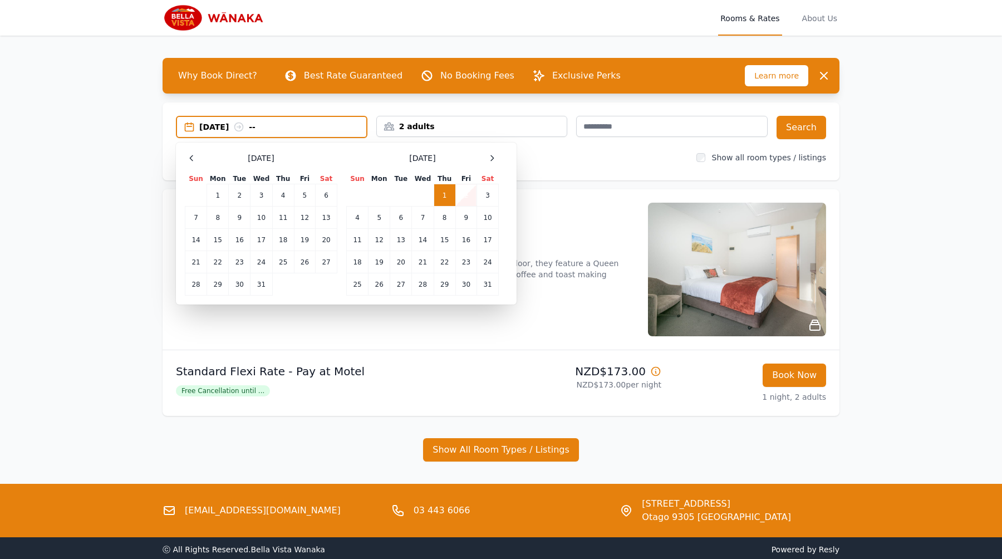  What do you see at coordinates (379, 284) in the screenshot?
I see `td: 26` at bounding box center [379, 284].